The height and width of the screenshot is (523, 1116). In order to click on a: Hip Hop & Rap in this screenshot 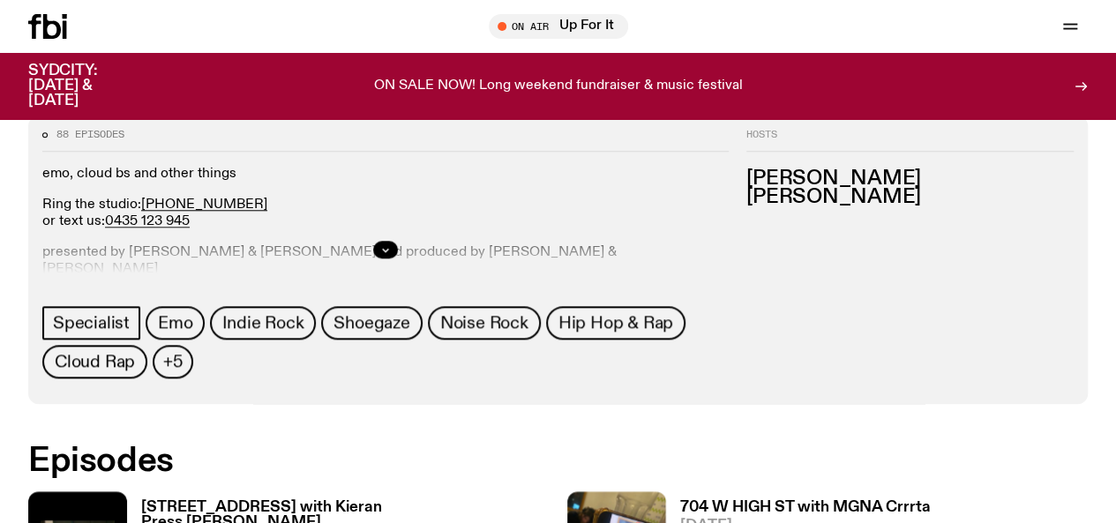, I will do `click(616, 323)`.